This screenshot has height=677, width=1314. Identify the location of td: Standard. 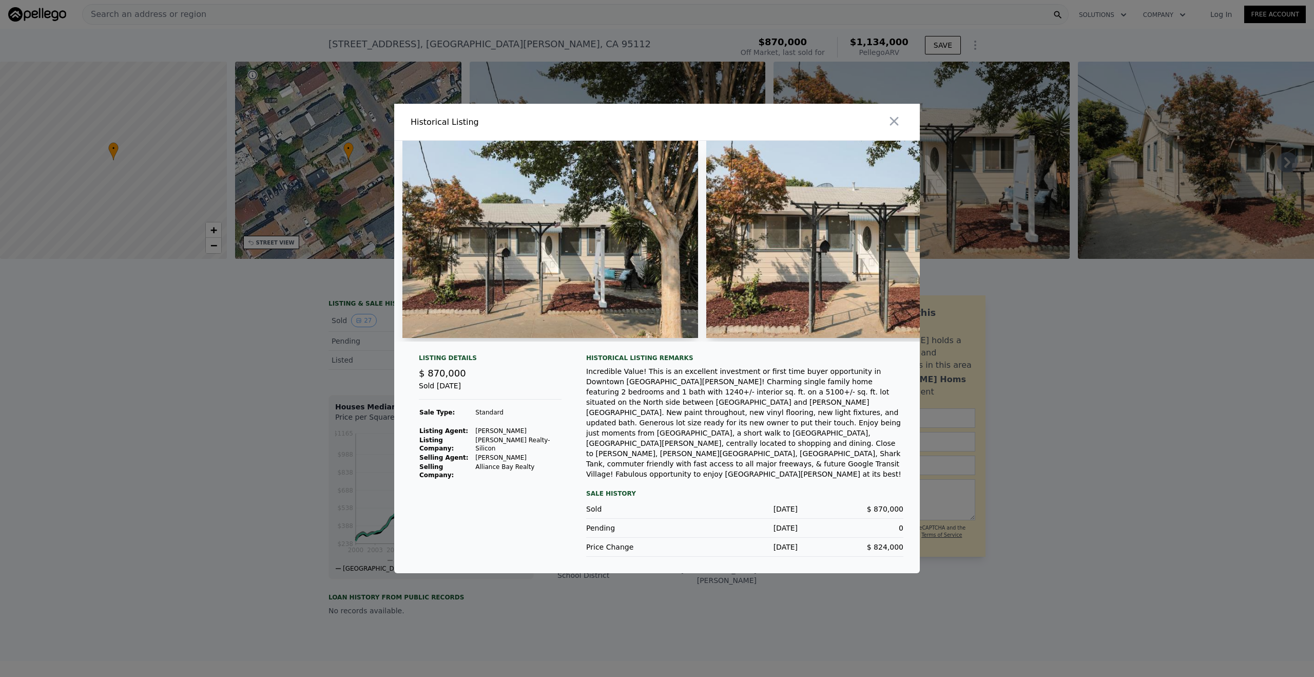
(518, 412).